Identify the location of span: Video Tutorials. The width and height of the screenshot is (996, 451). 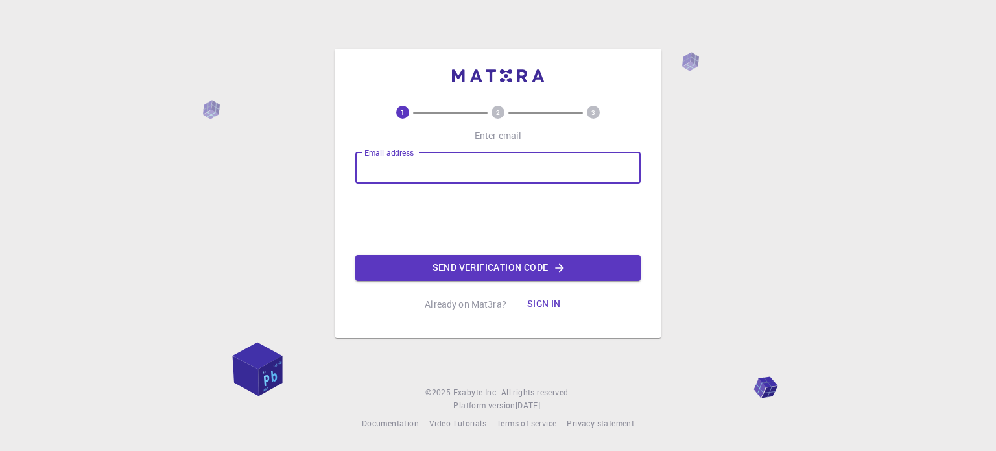
(458, 423).